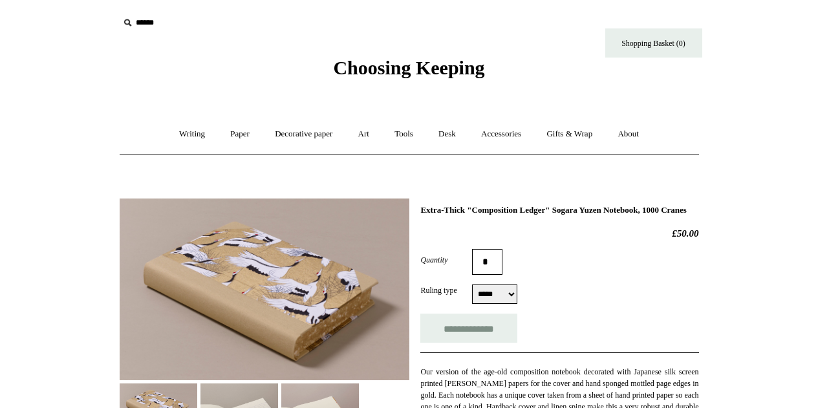 The width and height of the screenshot is (818, 408). What do you see at coordinates (559, 210) in the screenshot?
I see `h1: Extra-Thick "Composition Ledger" Sogara Yuzen Notebook, 1000 Cranes` at bounding box center [559, 210].